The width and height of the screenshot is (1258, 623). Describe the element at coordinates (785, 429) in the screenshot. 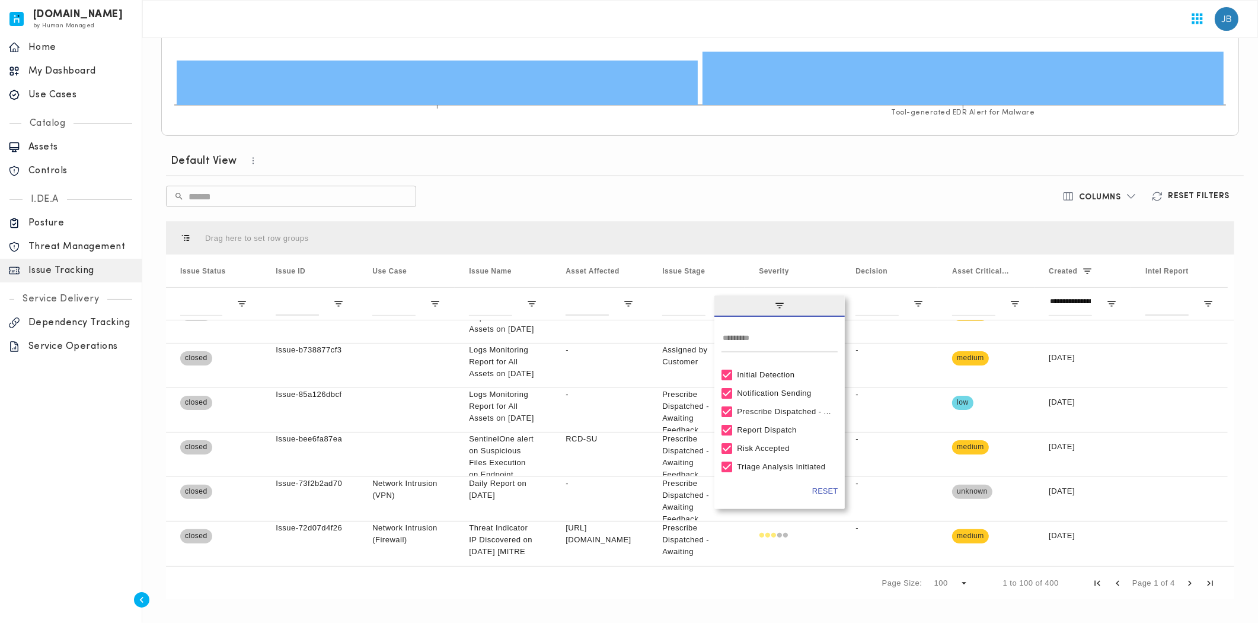

I see `div: Report Dispatch` at that location.